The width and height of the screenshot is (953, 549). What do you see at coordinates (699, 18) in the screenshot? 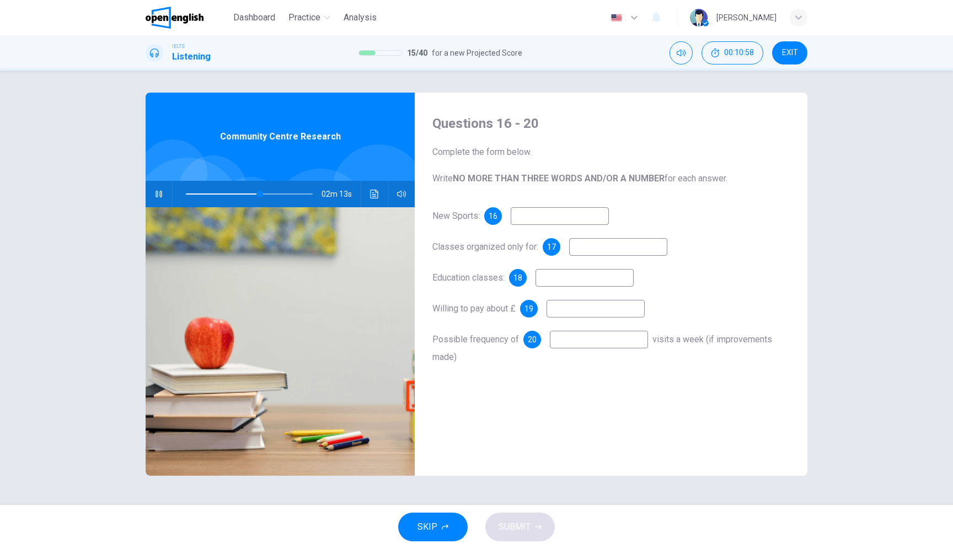
I see `img: Profile picture` at bounding box center [699, 18].